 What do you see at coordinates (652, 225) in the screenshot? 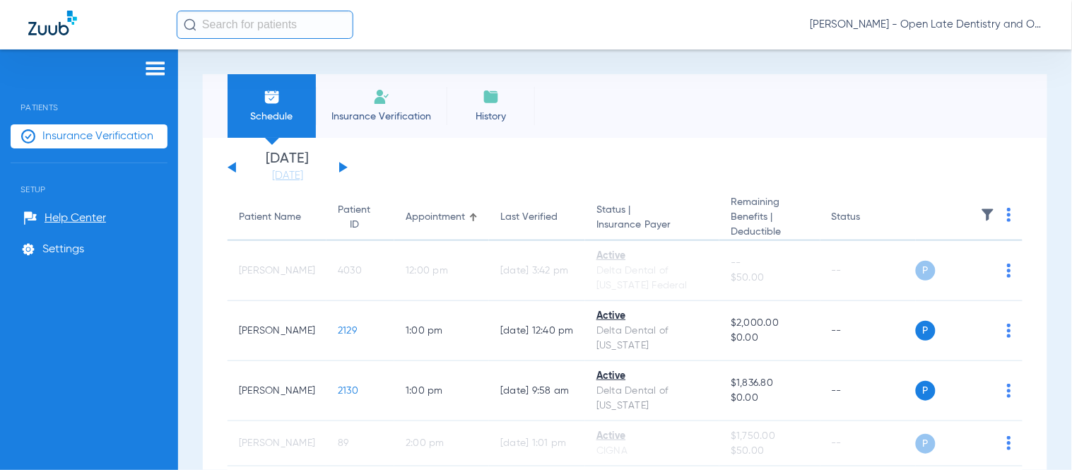
I see `span: Insurance Payer` at bounding box center [652, 225].